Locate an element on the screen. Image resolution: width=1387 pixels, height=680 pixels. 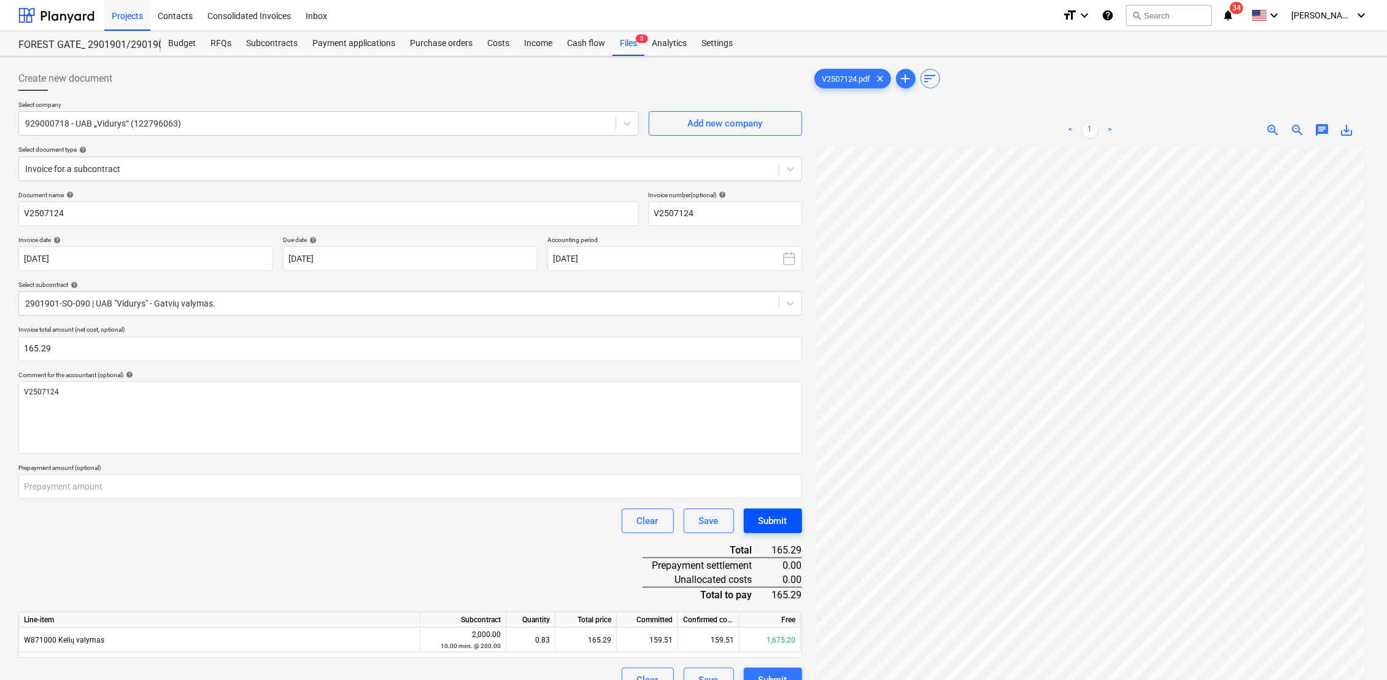
span: V2507124 is located at coordinates (41, 392).